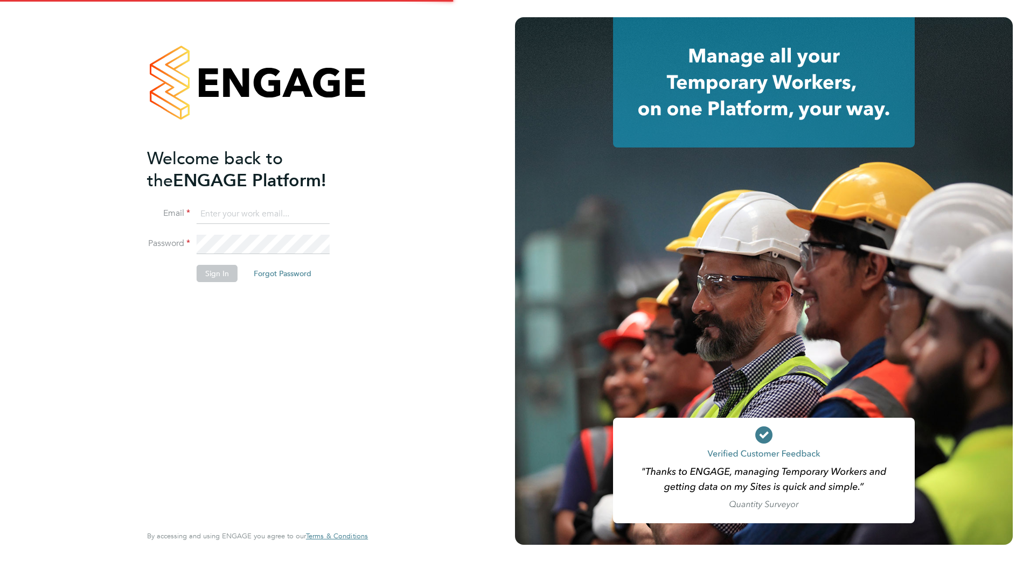 This screenshot has height=562, width=1030. Describe the element at coordinates (215, 170) in the screenshot. I see `span: Welcome back to the` at that location.